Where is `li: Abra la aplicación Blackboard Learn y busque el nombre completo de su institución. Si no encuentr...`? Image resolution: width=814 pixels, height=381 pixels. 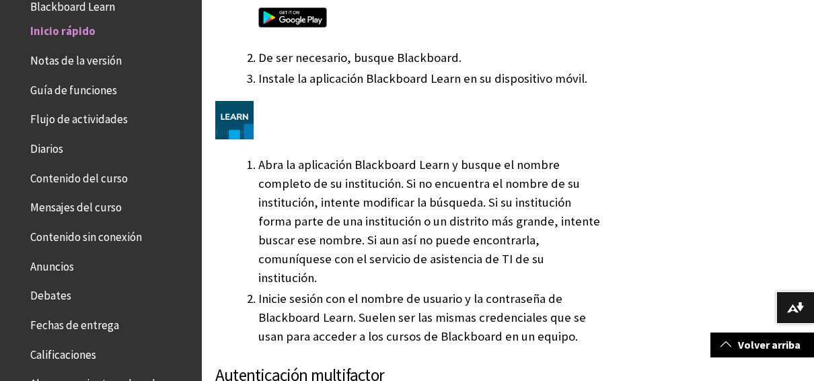
li: Abra la aplicación Blackboard Learn y busque el nombre completo de su institución. Si no encuentr... is located at coordinates (430, 221).